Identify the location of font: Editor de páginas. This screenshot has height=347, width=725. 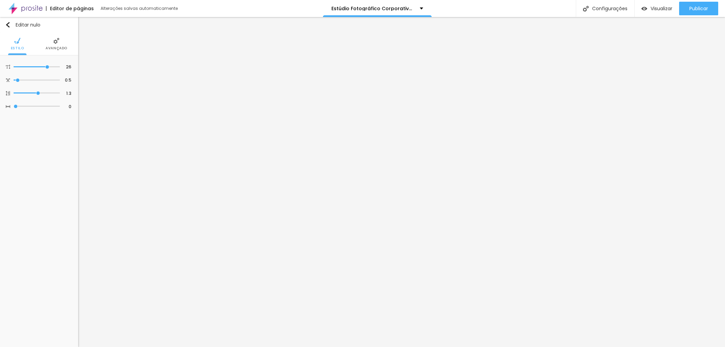
(72, 8).